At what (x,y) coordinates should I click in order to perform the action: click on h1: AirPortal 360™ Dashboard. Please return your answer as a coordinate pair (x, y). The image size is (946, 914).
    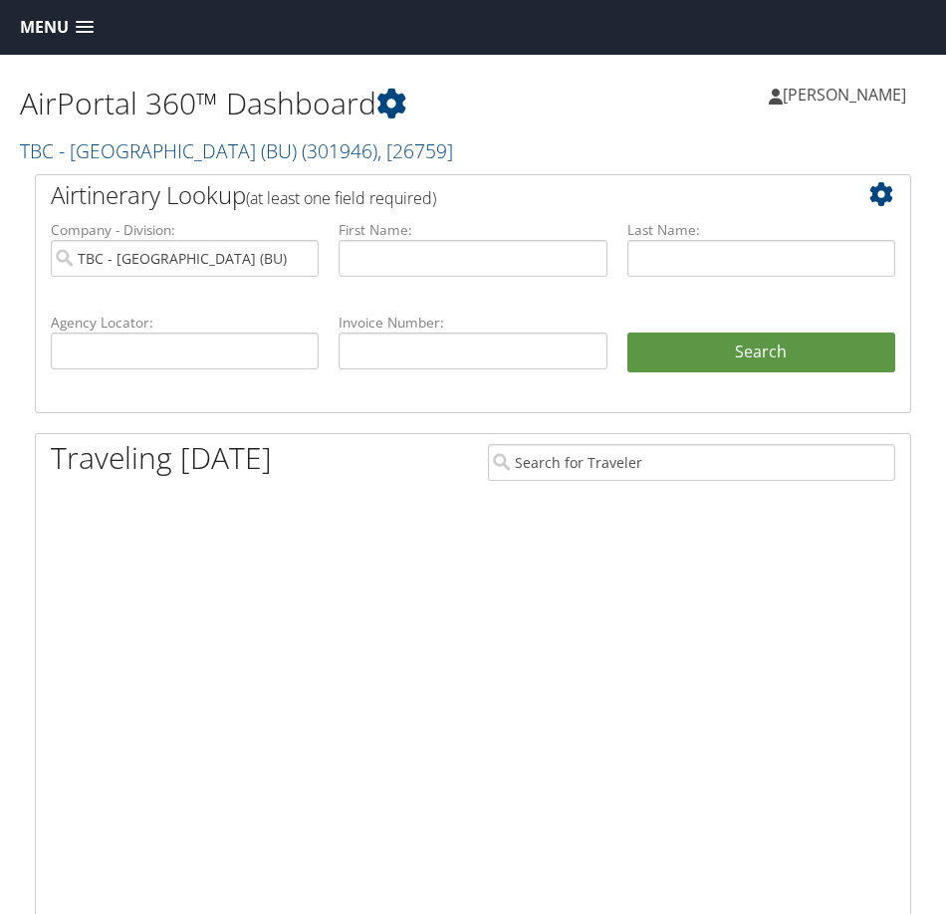
    Looking at the image, I should click on (246, 104).